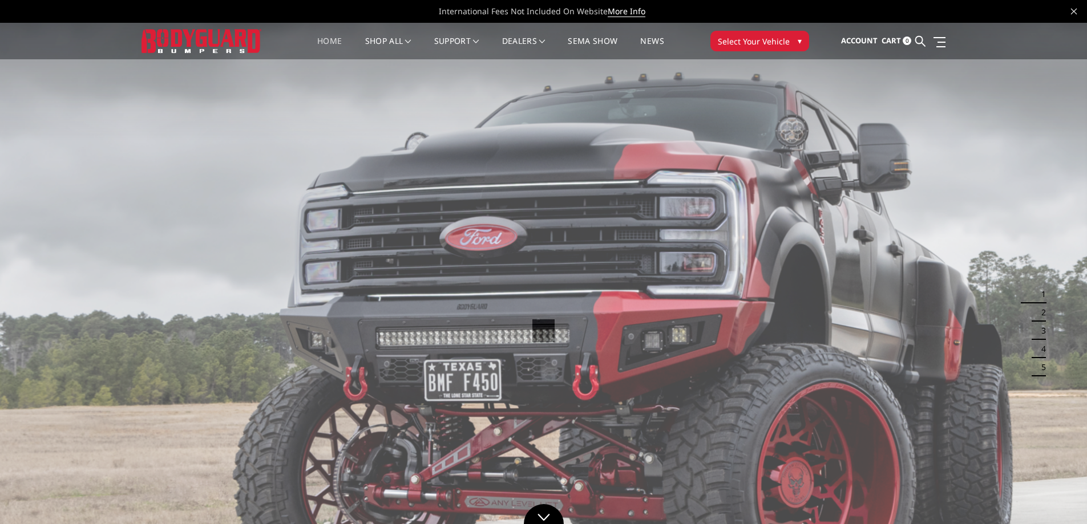  What do you see at coordinates (201, 40) in the screenshot?
I see `img: BODYGUARD BUMPERS` at bounding box center [201, 40].